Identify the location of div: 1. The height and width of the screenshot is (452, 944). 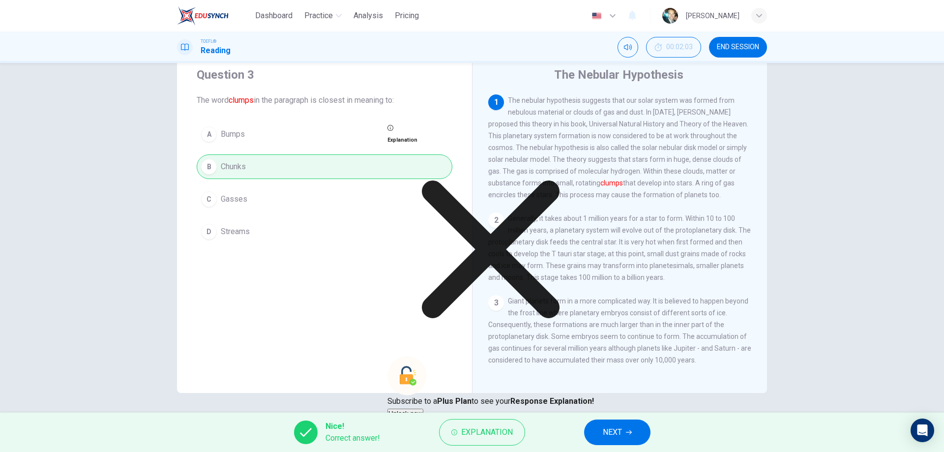
(496, 102).